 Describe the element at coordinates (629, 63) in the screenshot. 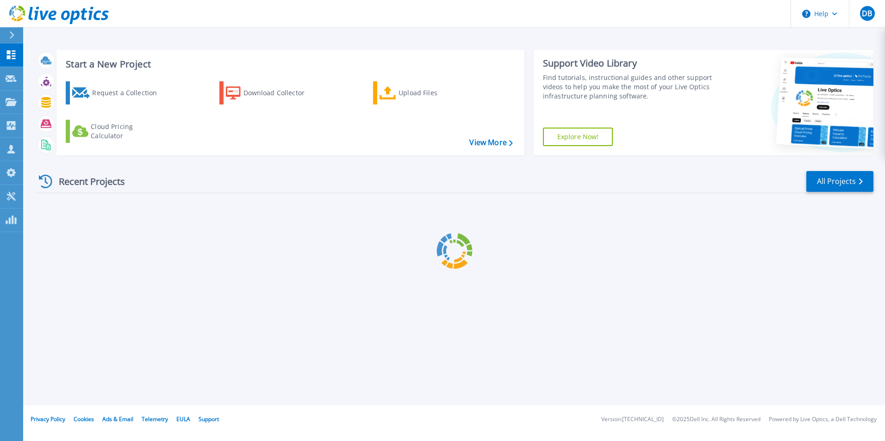

I see `div: Support Video Library` at that location.